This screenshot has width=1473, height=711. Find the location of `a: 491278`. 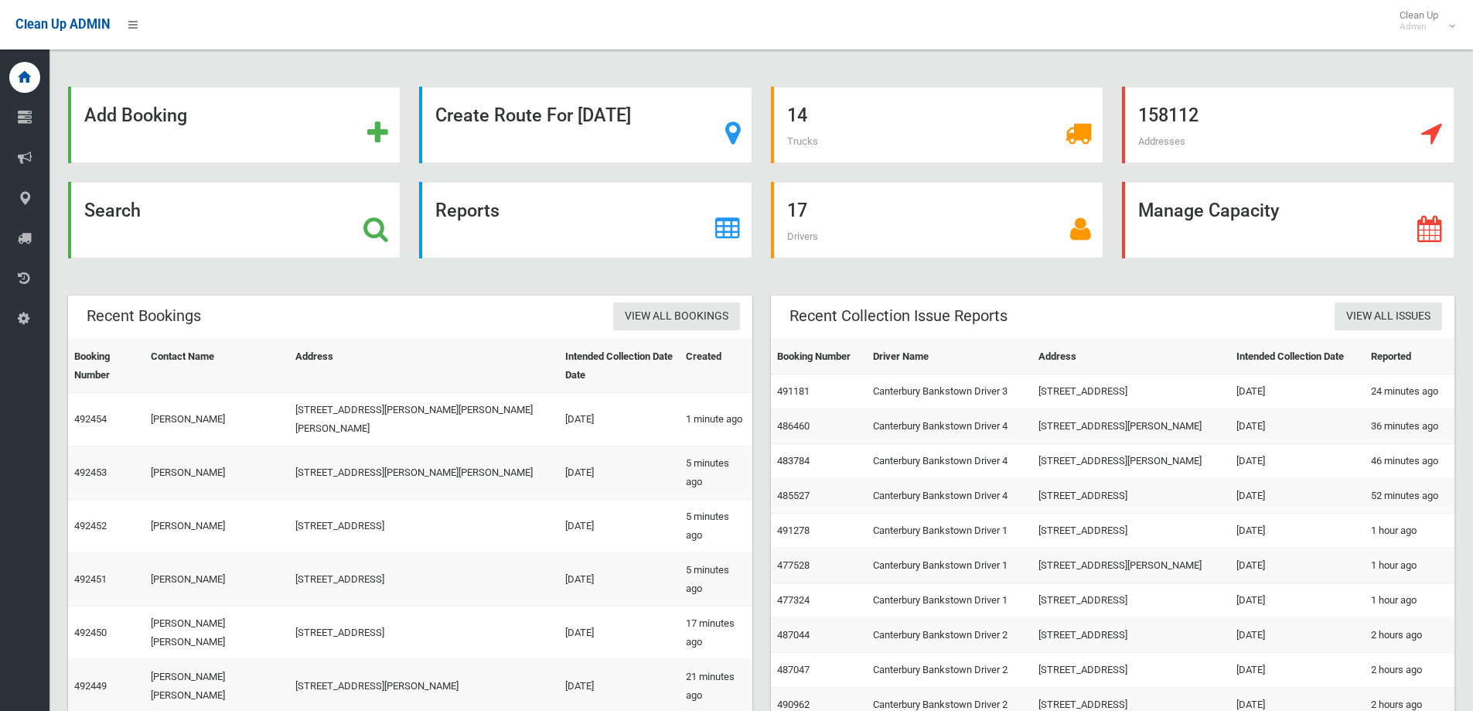

a: 491278 is located at coordinates (793, 530).